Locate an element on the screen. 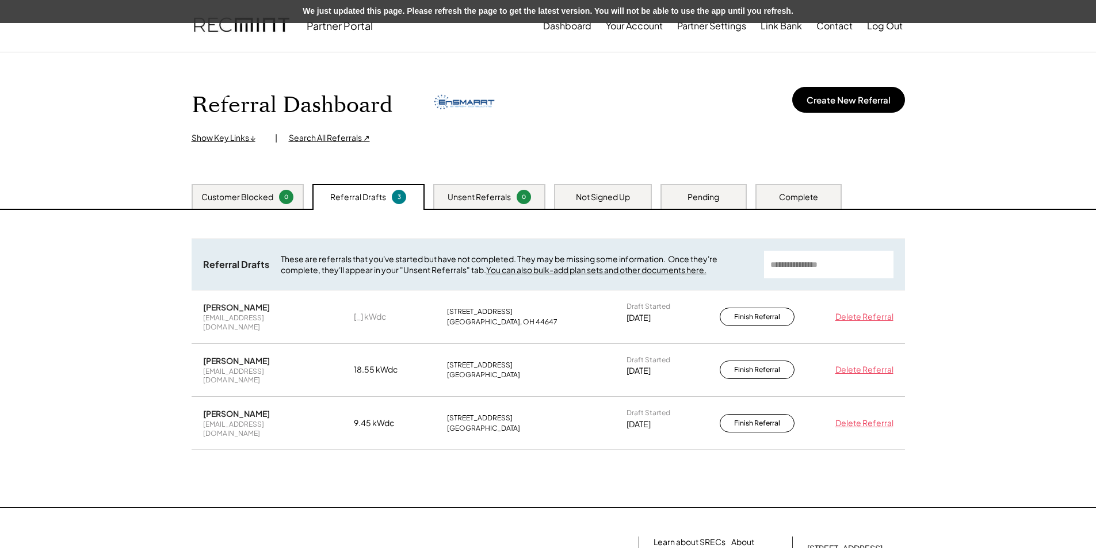 The height and width of the screenshot is (548, 1096). div: Unsent Referrals is located at coordinates (479, 197).